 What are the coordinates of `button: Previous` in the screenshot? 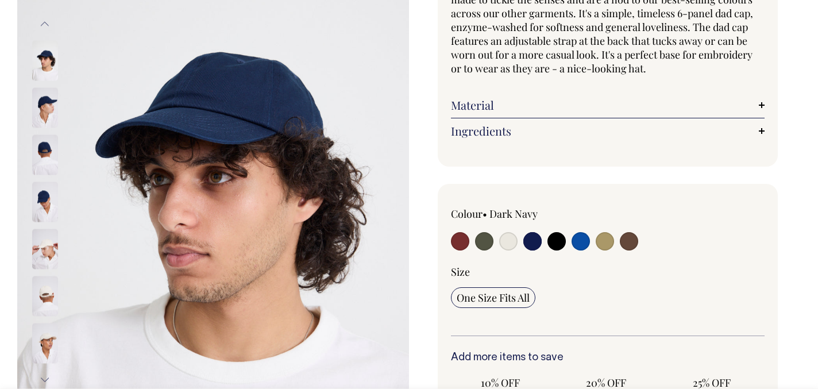 It's located at (45, 24).